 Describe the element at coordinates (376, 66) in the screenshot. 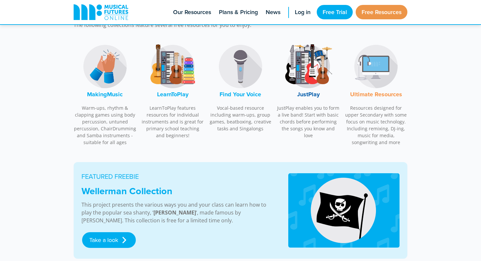

I see `img: Music Technology Logo` at that location.